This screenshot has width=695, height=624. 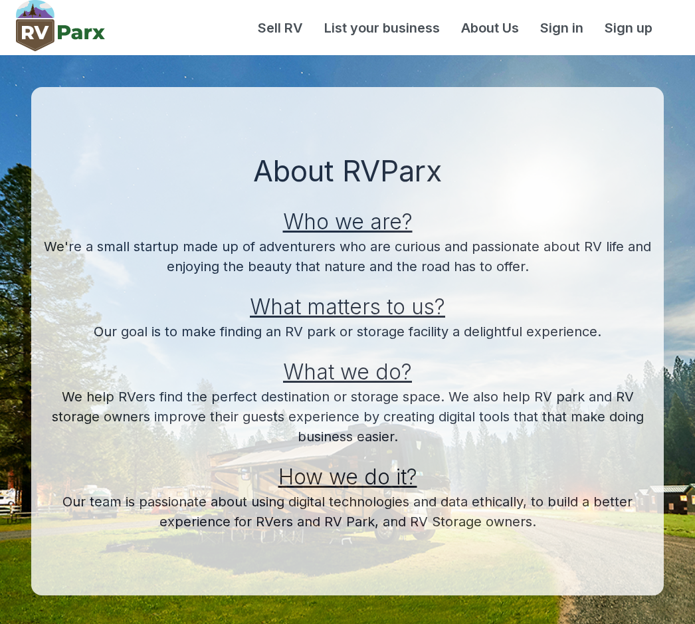 I want to click on h2: What we do?, so click(x=348, y=364).